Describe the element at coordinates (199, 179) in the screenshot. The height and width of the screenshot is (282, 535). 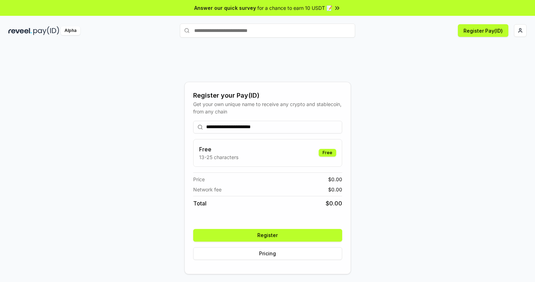
I see `span: Price` at that location.